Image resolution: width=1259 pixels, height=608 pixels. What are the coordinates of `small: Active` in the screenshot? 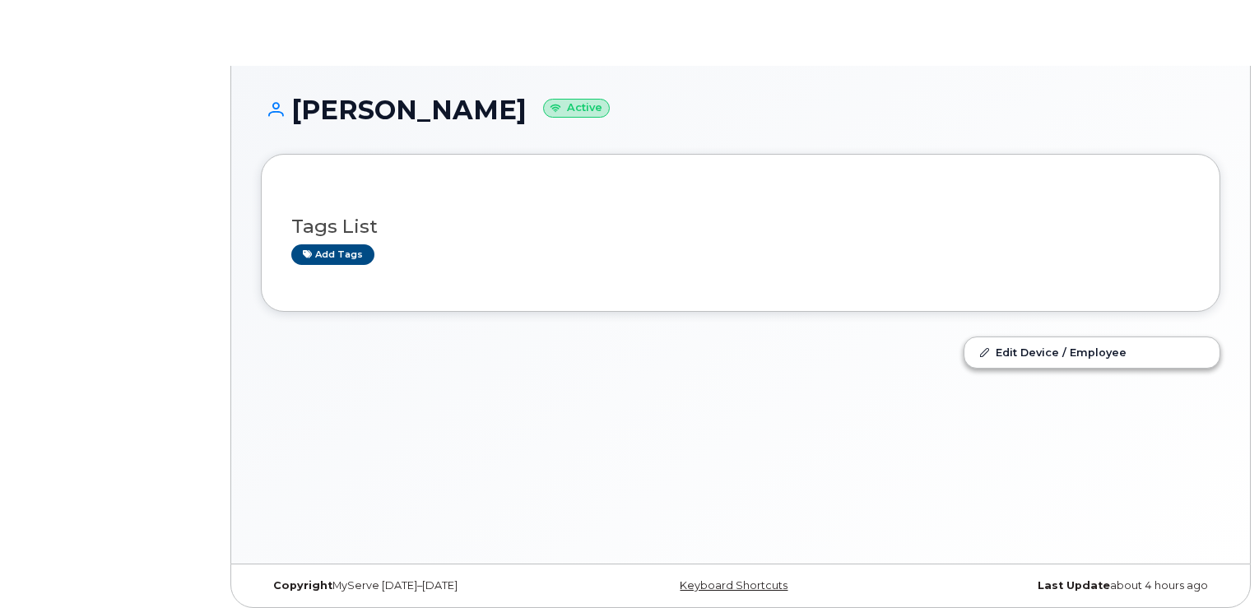 It's located at (576, 108).